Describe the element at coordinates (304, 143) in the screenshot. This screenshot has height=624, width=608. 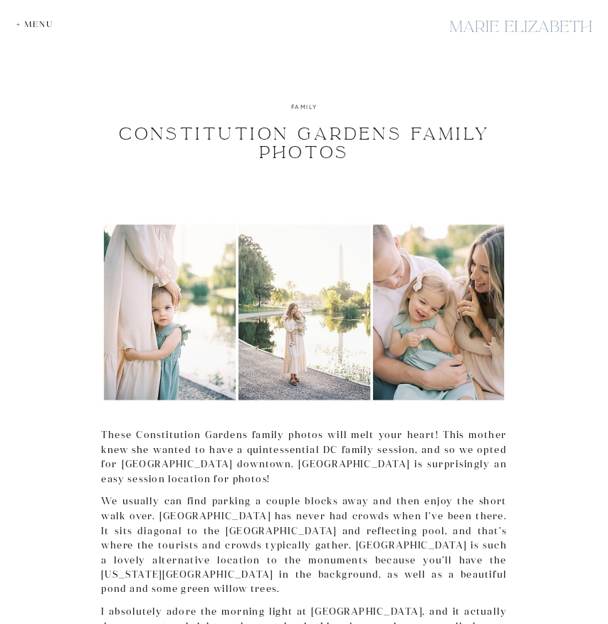
I see `h1: Constitution Gardens Family Photos` at that location.